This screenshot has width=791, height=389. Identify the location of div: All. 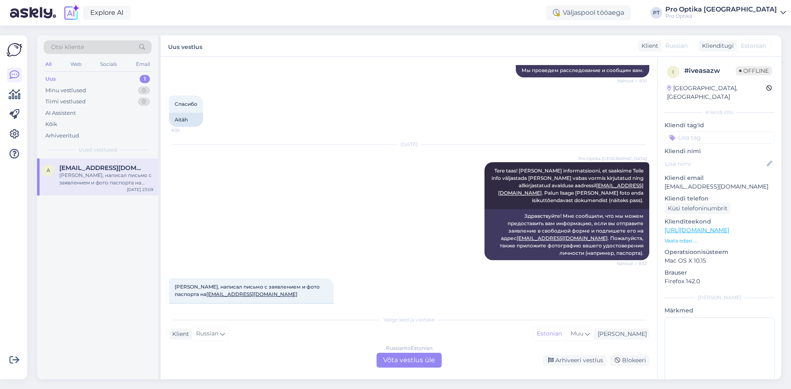
(48, 64).